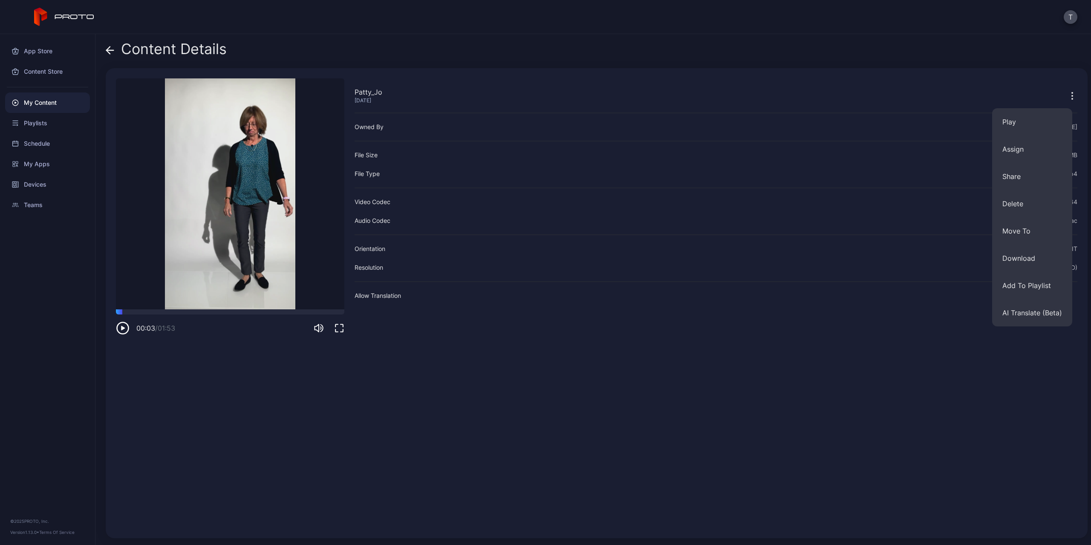 The width and height of the screenshot is (1091, 545). Describe the element at coordinates (155, 328) in the screenshot. I see `div: 00:03` at that location.